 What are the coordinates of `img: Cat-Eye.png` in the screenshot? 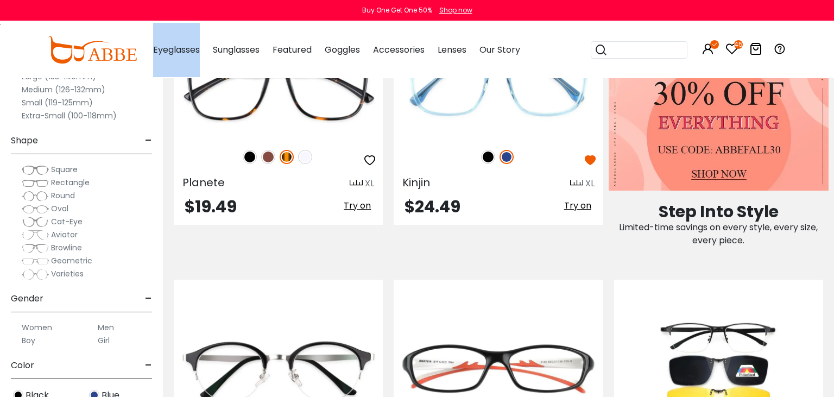 It's located at (35, 222).